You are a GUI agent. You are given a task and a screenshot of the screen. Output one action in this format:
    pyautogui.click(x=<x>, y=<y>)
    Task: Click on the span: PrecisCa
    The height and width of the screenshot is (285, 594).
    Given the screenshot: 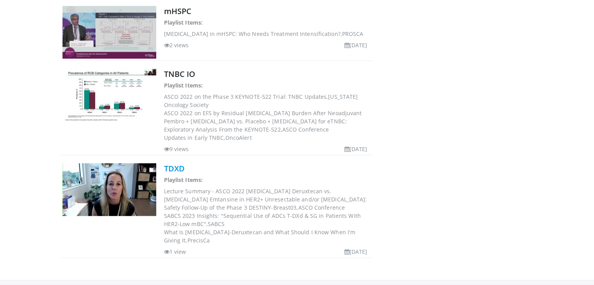 What is the action you would take?
    pyautogui.click(x=199, y=240)
    